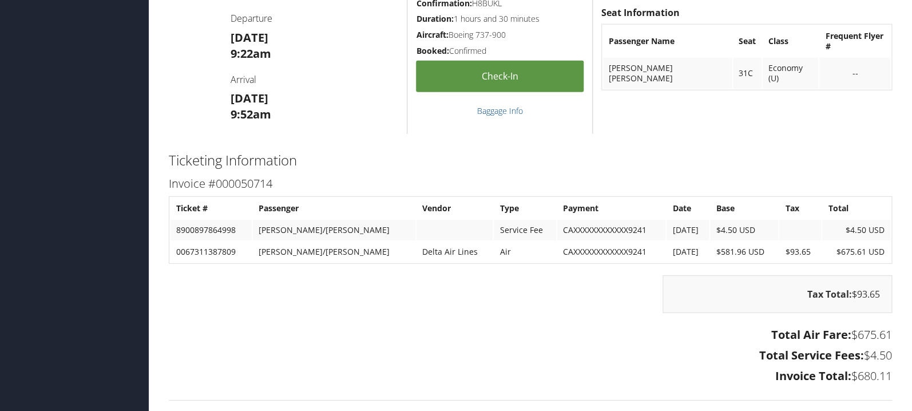  What do you see at coordinates (790, 73) in the screenshot?
I see `td: Economy (U)` at bounding box center [790, 73].